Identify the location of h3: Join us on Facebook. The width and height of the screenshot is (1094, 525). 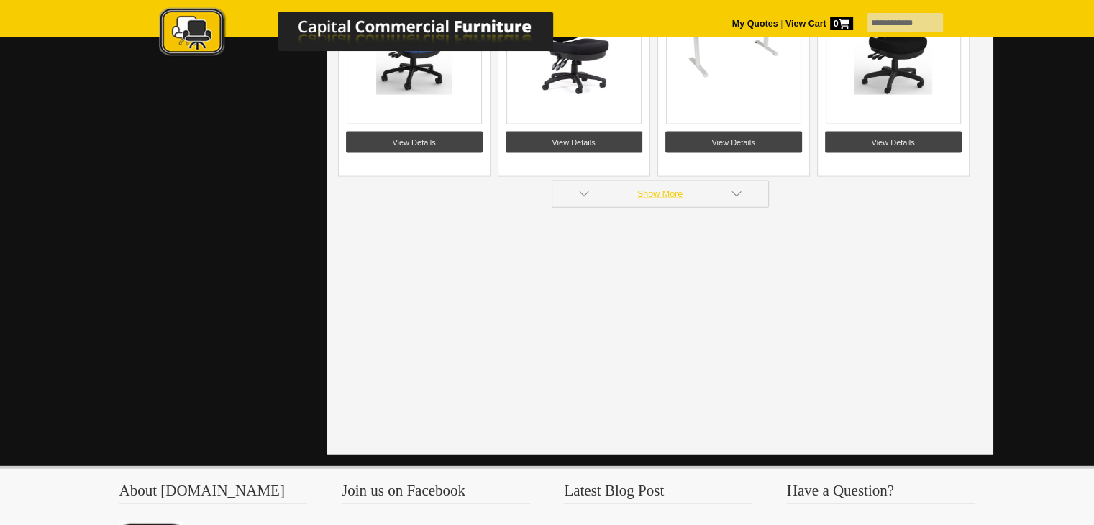
(436, 493).